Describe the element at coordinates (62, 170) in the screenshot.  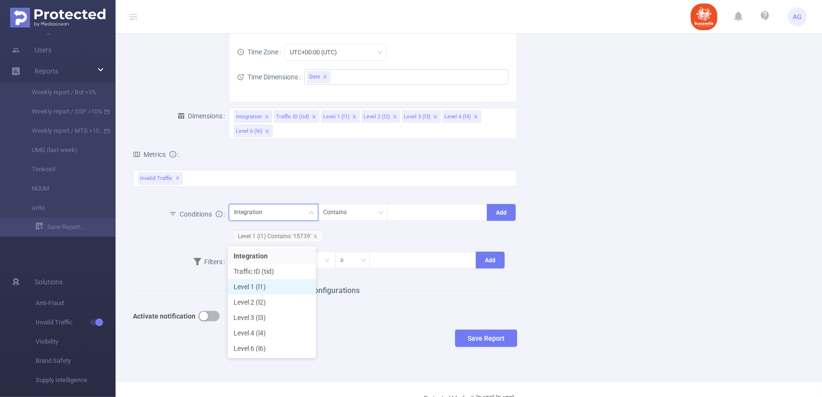
I see `a: Tonkosti` at that location.